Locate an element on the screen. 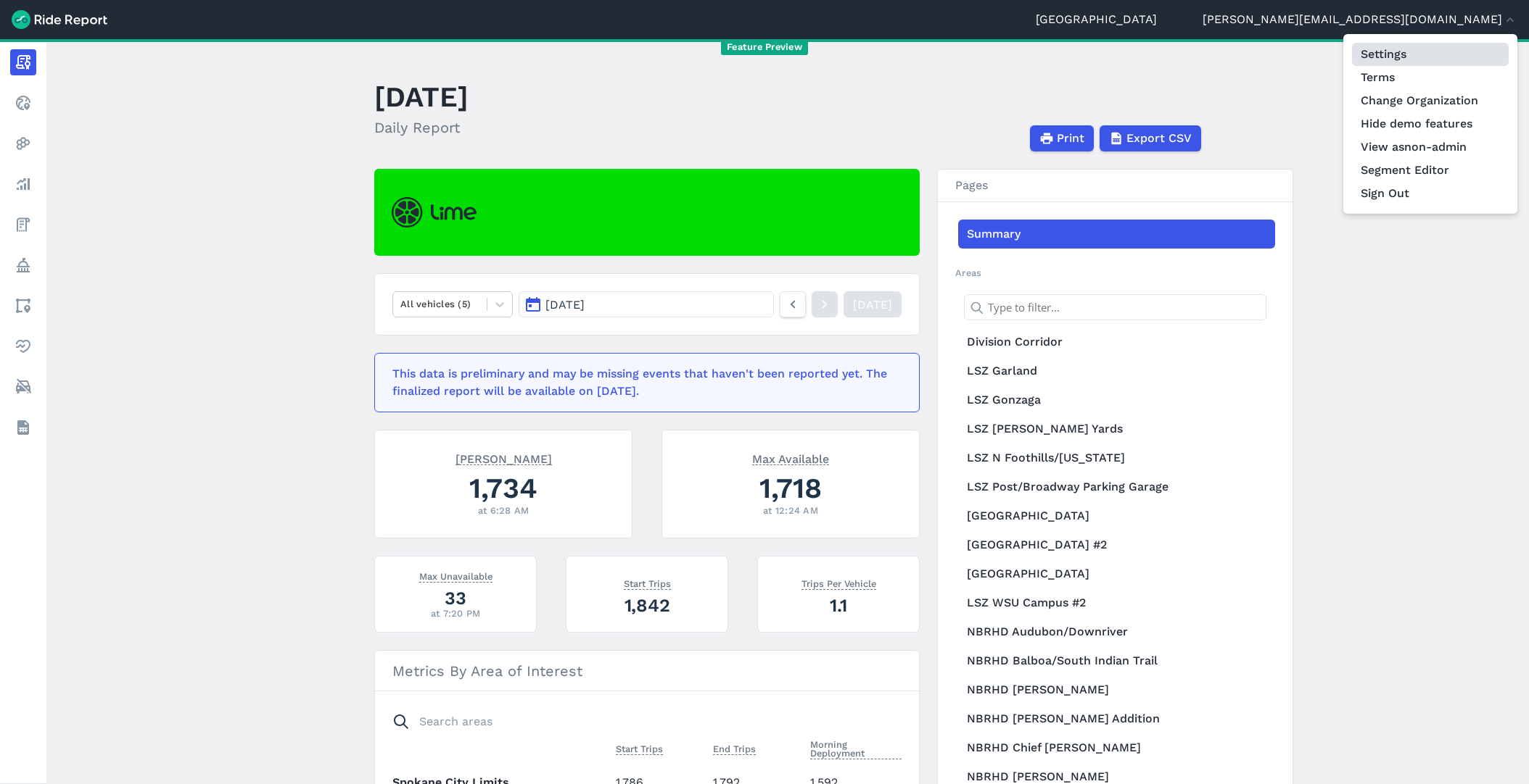 Image resolution: width=1529 pixels, height=784 pixels. a: Settings is located at coordinates (1431, 55).